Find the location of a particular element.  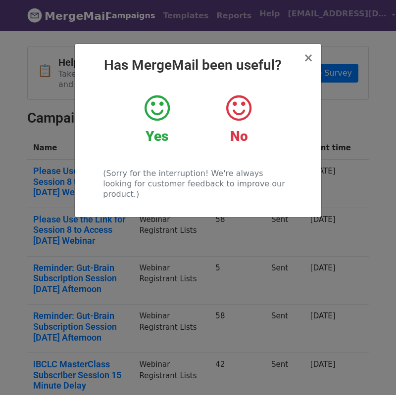

strong: No is located at coordinates (239, 136).